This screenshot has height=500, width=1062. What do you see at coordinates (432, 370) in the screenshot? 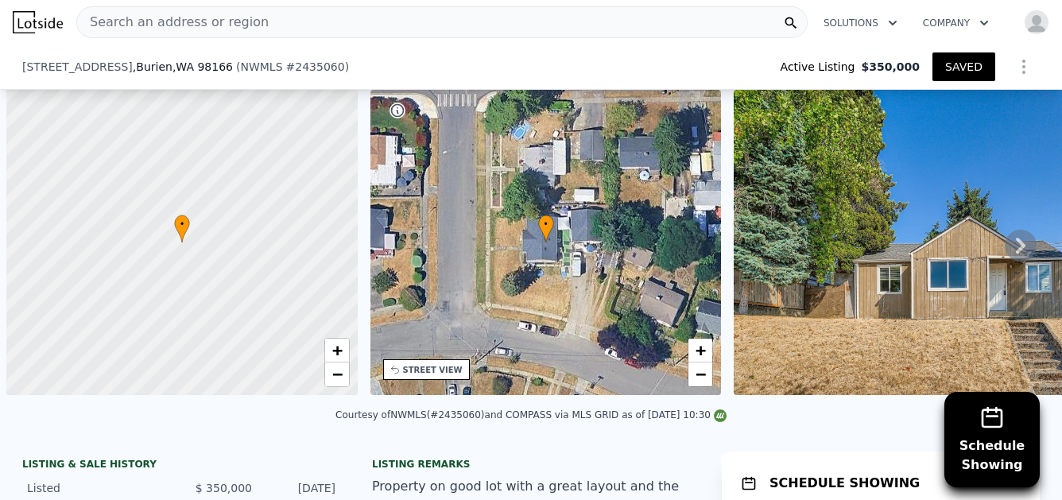
I see `div: STREET VIEW` at bounding box center [432, 370].